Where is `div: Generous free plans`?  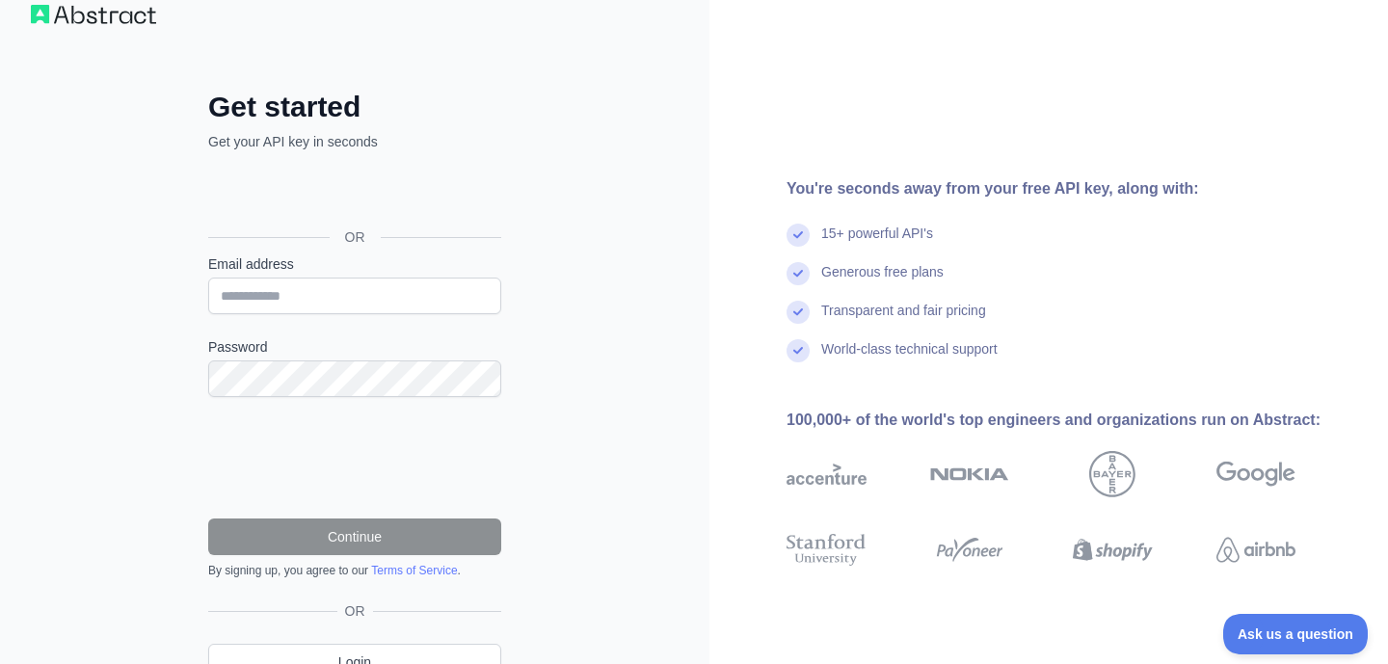
div: Generous free plans is located at coordinates (882, 281).